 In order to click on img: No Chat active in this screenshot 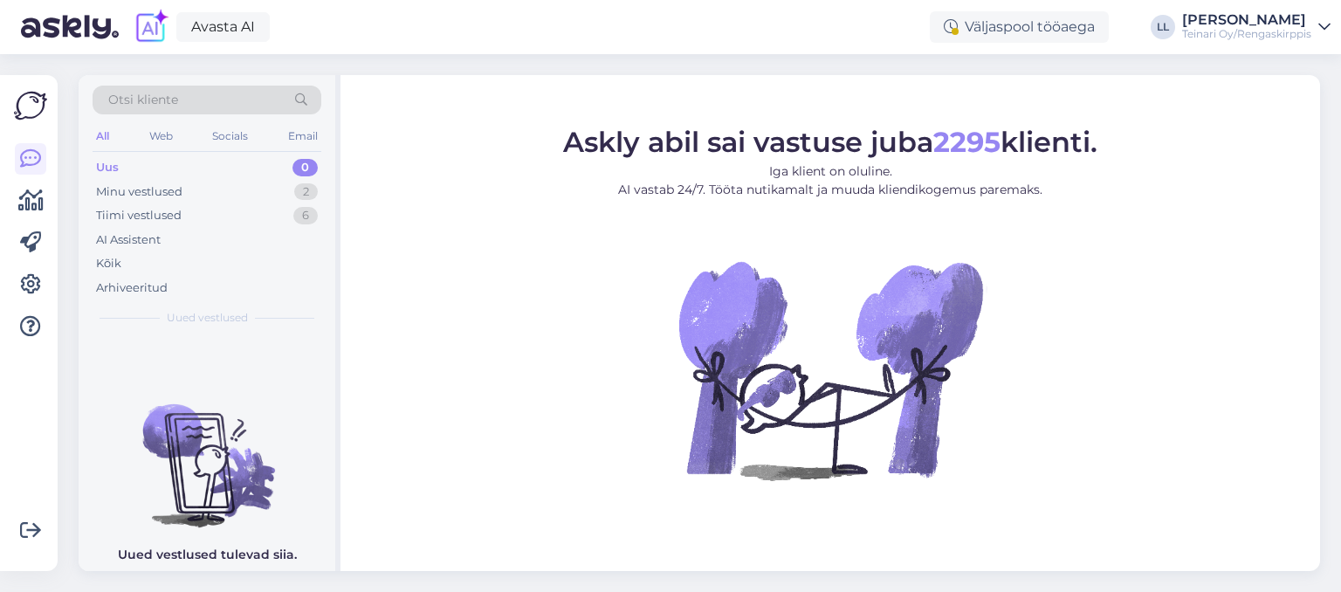, I will do `click(830, 369)`.